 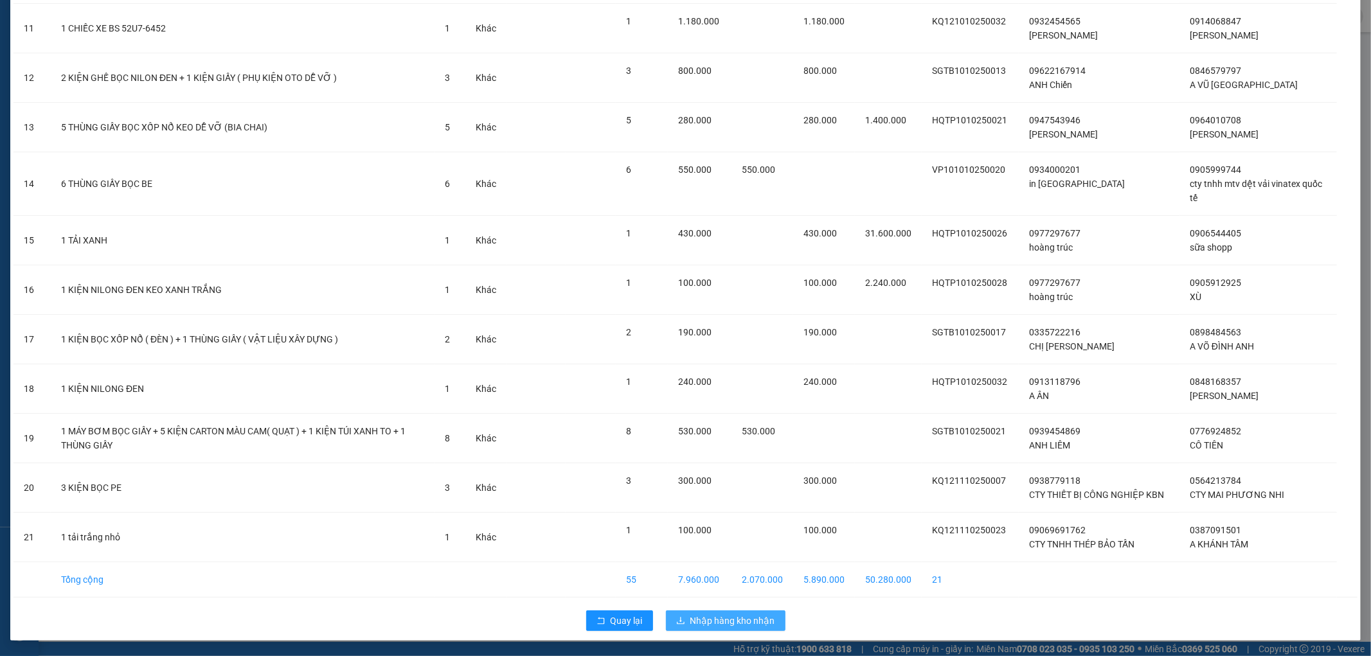 I want to click on button: downloadNhập hàng kho nhận, so click(x=726, y=621).